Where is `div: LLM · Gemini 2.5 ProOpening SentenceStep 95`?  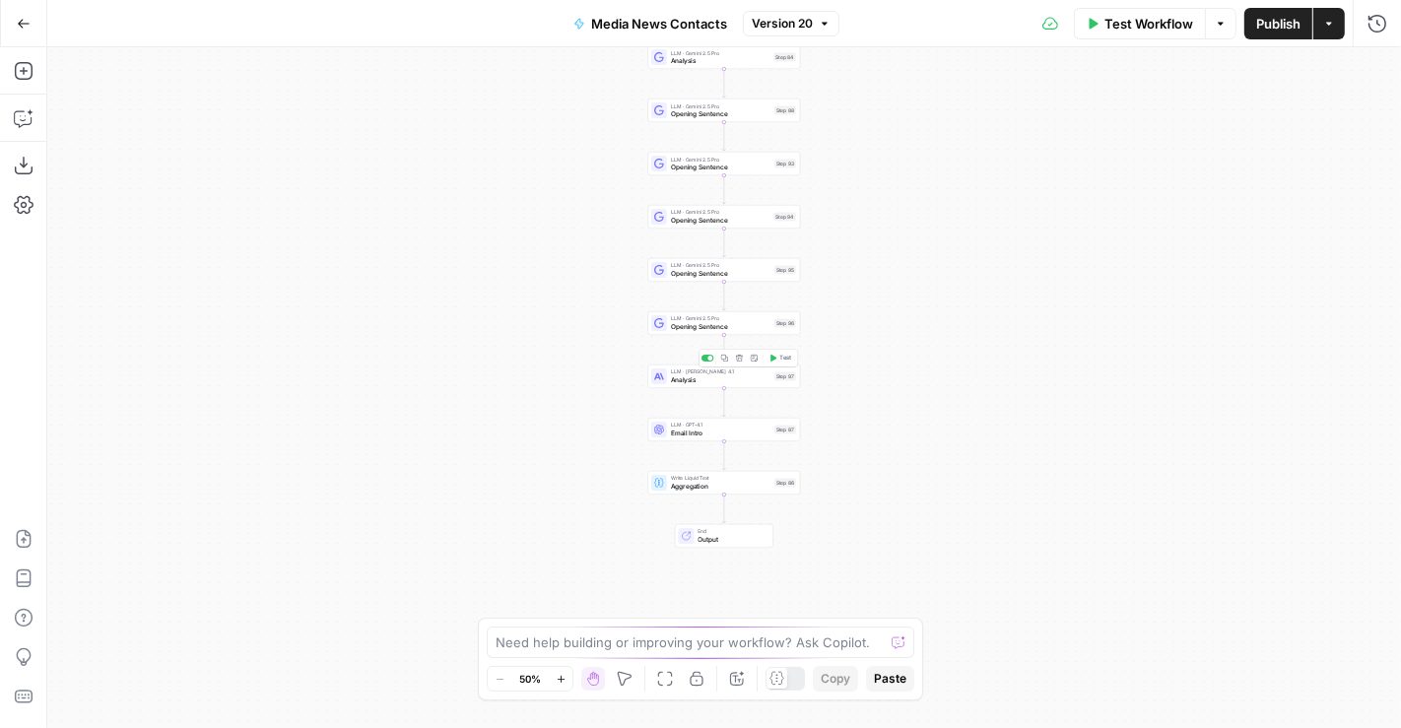 div: LLM · Gemini 2.5 ProOpening SentenceStep 95 is located at coordinates (724, 270).